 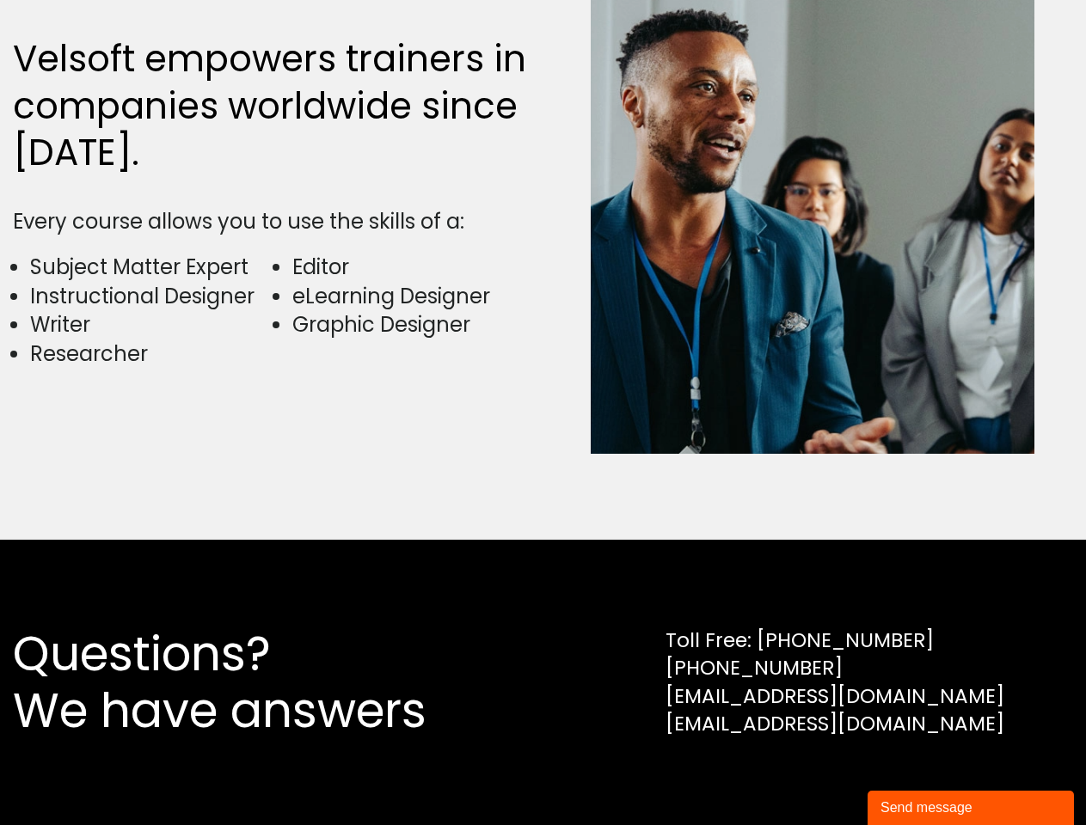 What do you see at coordinates (150, 297) in the screenshot?
I see `li: Instructional Designer` at bounding box center [150, 297].